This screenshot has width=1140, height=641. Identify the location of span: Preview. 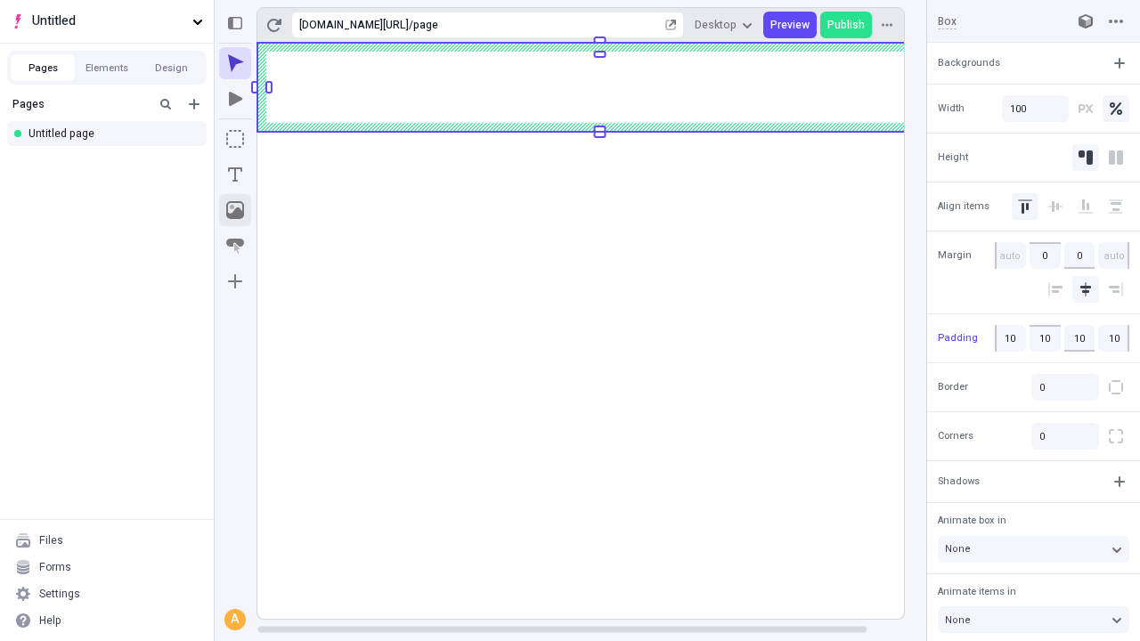
(790, 25).